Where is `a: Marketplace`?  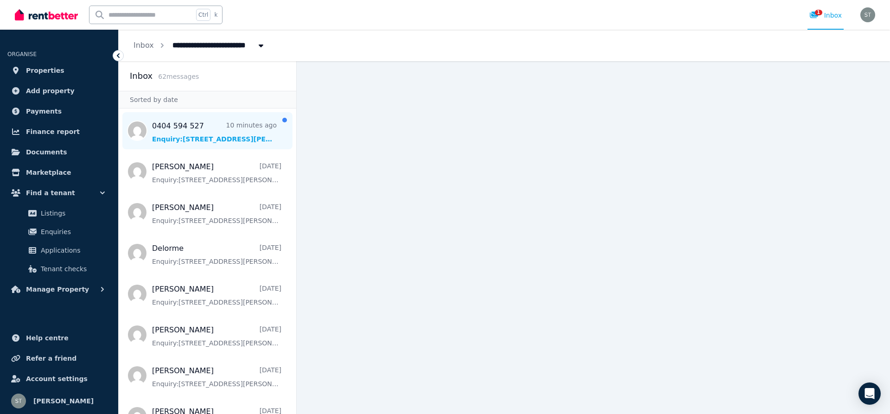
a: Marketplace is located at coordinates (59, 173).